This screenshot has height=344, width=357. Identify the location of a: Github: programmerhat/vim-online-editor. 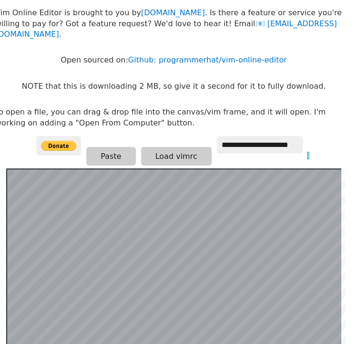
(208, 60).